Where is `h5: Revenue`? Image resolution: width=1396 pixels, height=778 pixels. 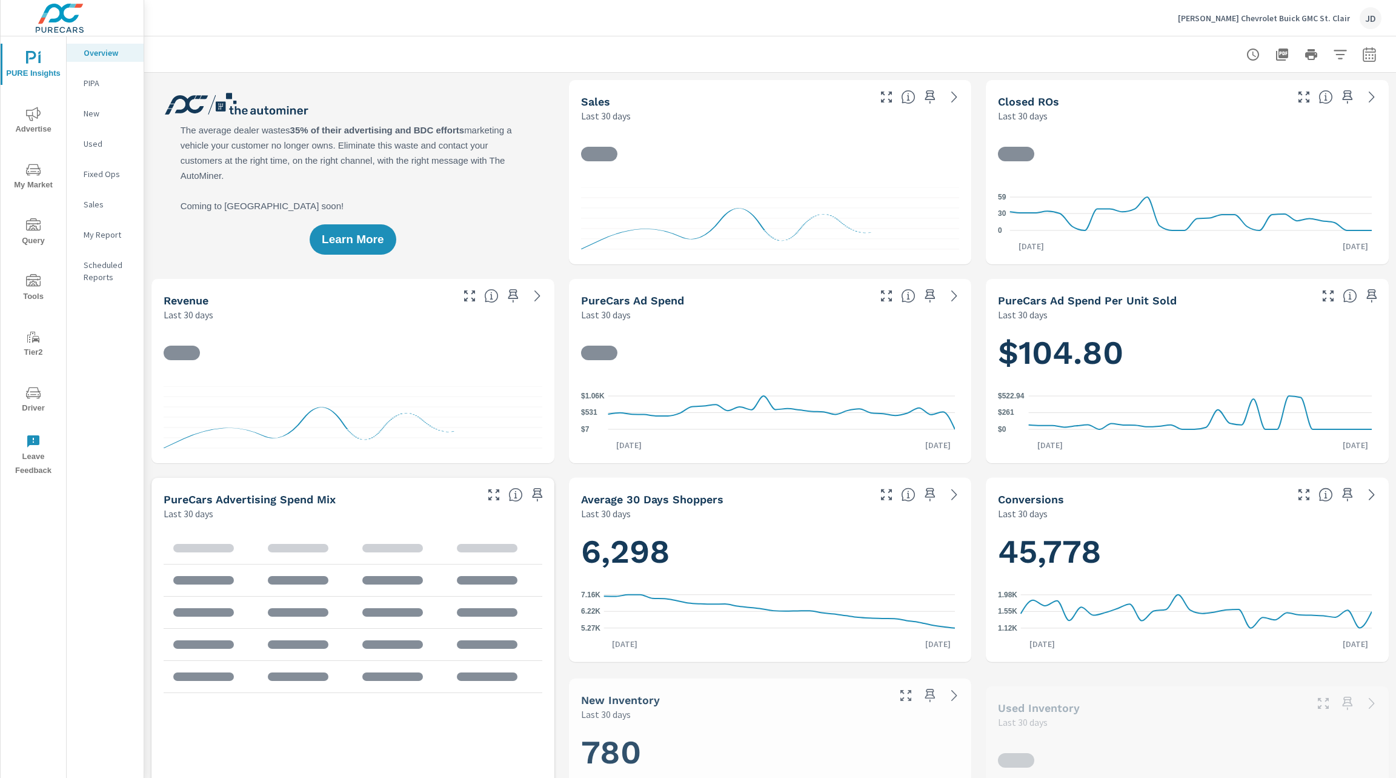
h5: Revenue is located at coordinates (186, 300).